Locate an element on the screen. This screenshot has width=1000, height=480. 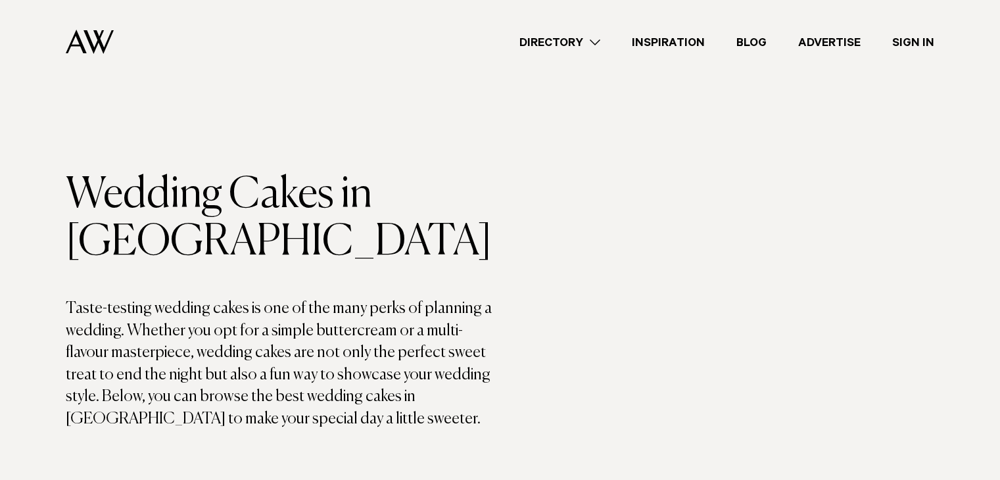
a: Advertise is located at coordinates (829, 42).